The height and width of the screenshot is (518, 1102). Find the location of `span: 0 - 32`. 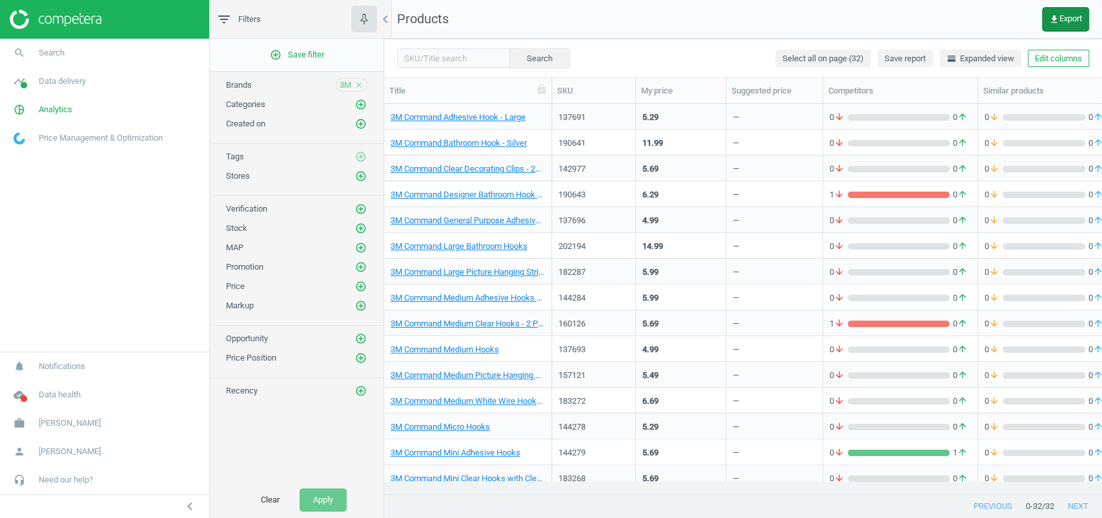

span: 0 - 32 is located at coordinates (1034, 507).